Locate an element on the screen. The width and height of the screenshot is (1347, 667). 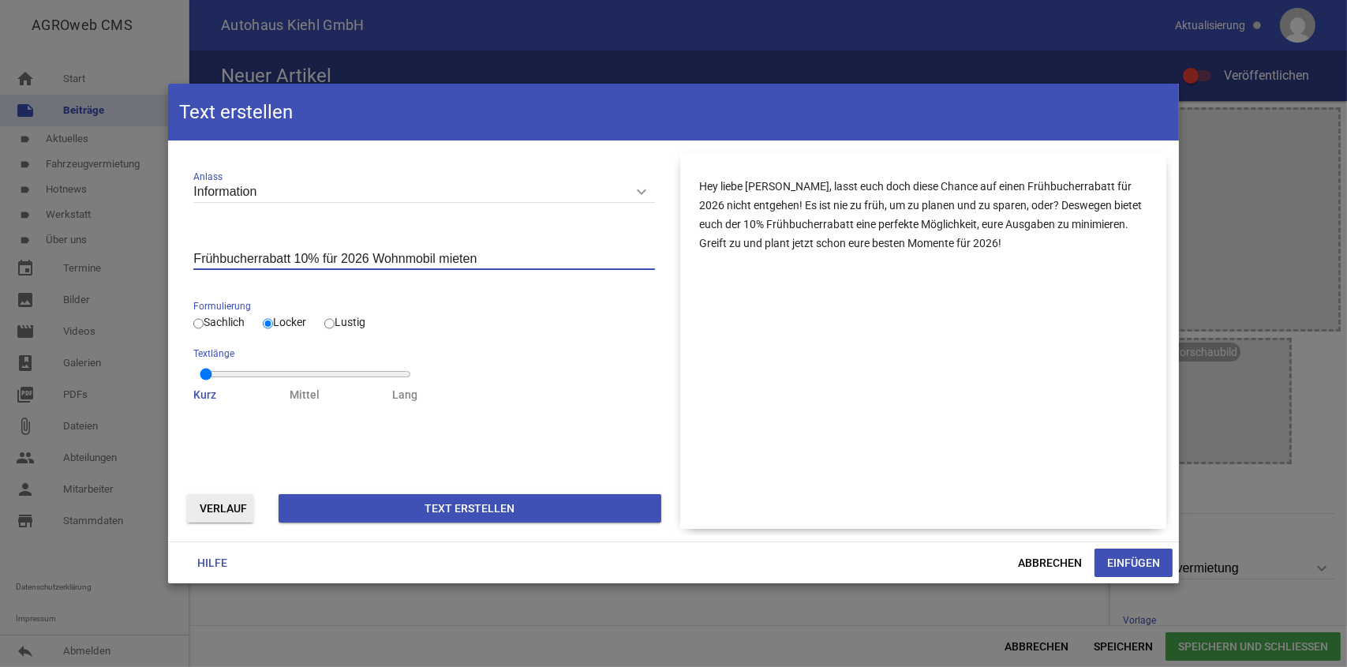
button: Text erstellen is located at coordinates (469, 508).